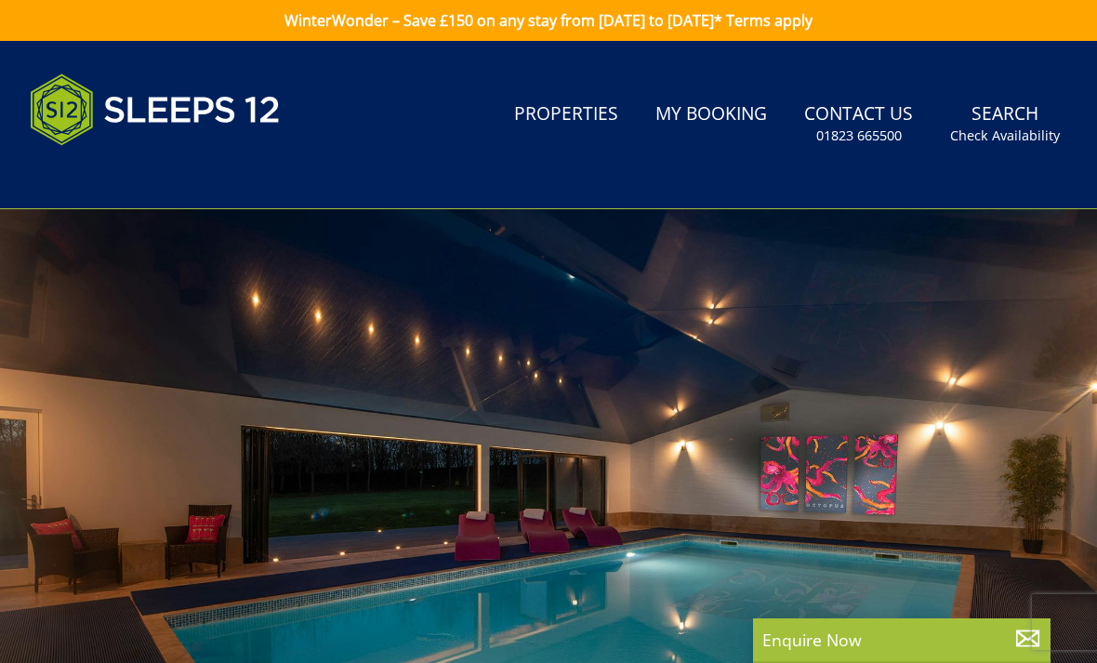  Describe the element at coordinates (1005, 136) in the screenshot. I see `small: Check Availability` at that location.